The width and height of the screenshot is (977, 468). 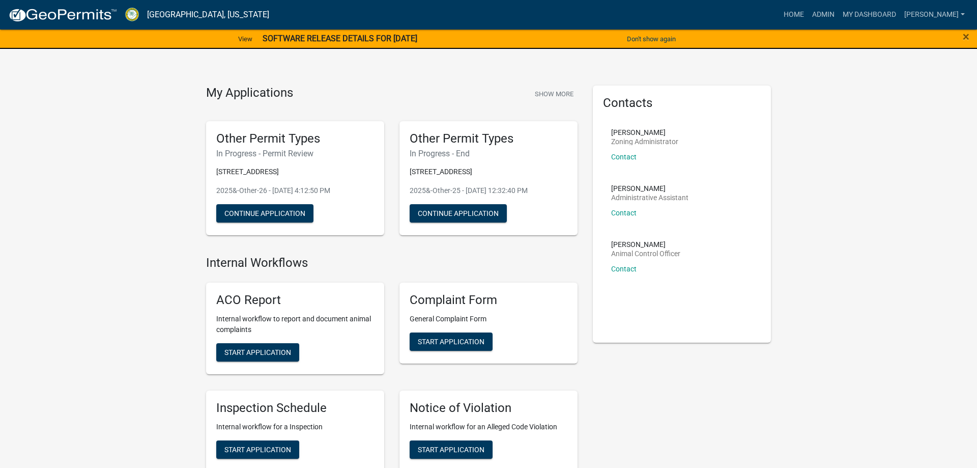 What do you see at coordinates (249, 93) in the screenshot?
I see `h4: My Applications` at bounding box center [249, 93].